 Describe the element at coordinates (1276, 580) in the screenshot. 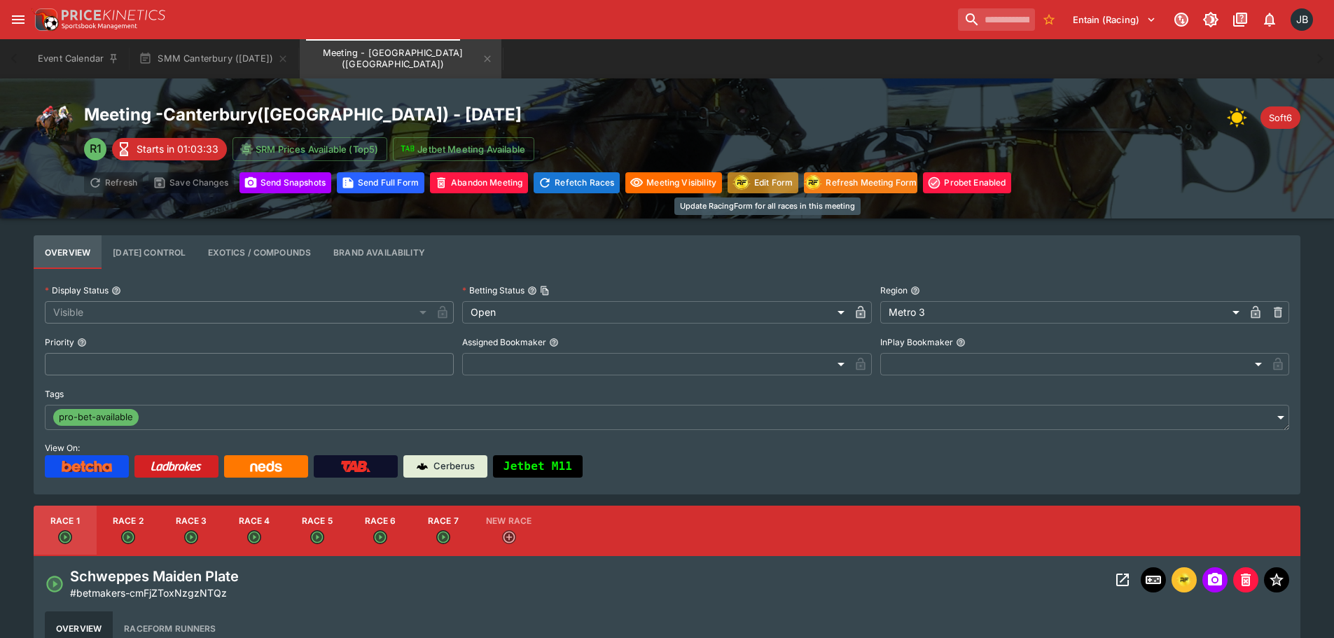

I see `button: Set Featured Event` at that location.